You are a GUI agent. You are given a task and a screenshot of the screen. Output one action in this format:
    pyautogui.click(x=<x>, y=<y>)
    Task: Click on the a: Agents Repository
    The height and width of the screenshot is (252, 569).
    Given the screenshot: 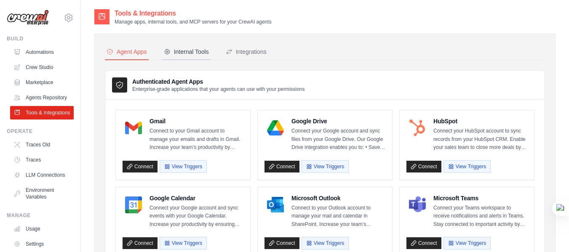 What is the action you would take?
    pyautogui.click(x=42, y=98)
    